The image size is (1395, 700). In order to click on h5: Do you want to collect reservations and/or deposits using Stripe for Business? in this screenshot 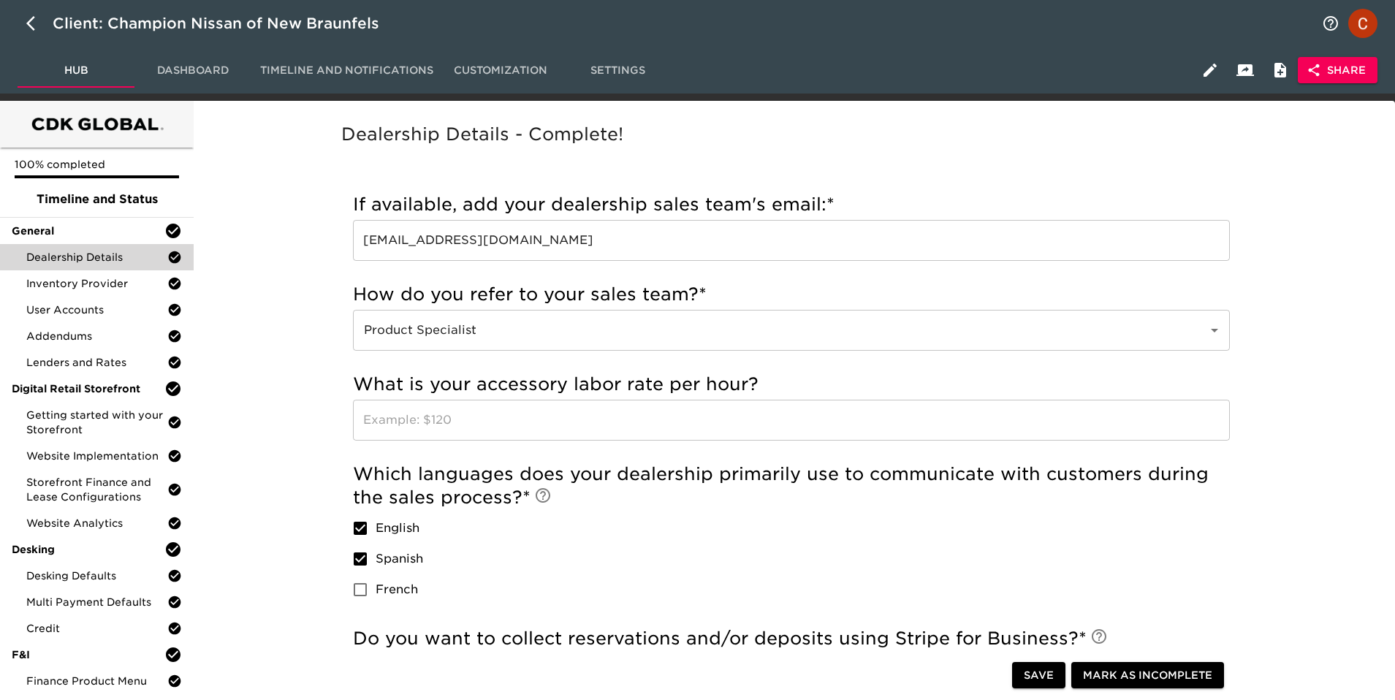, I will do `click(791, 639)`.